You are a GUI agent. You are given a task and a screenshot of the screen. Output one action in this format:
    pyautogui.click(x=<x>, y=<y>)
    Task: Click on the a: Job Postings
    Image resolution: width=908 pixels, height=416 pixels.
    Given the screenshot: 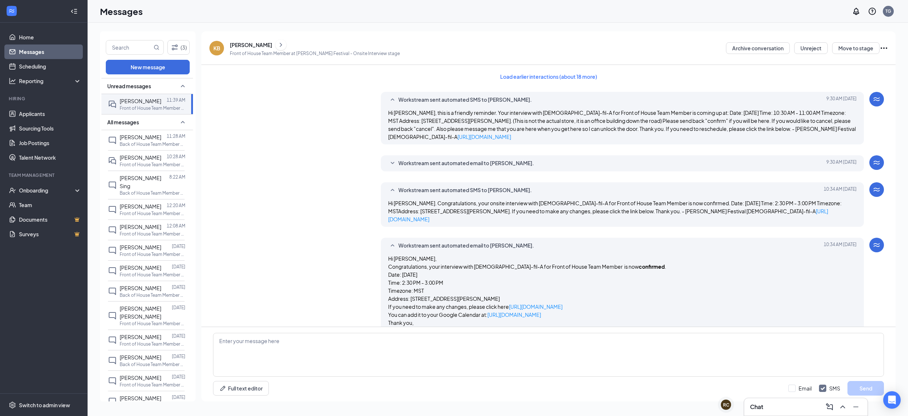 What is the action you would take?
    pyautogui.click(x=50, y=143)
    